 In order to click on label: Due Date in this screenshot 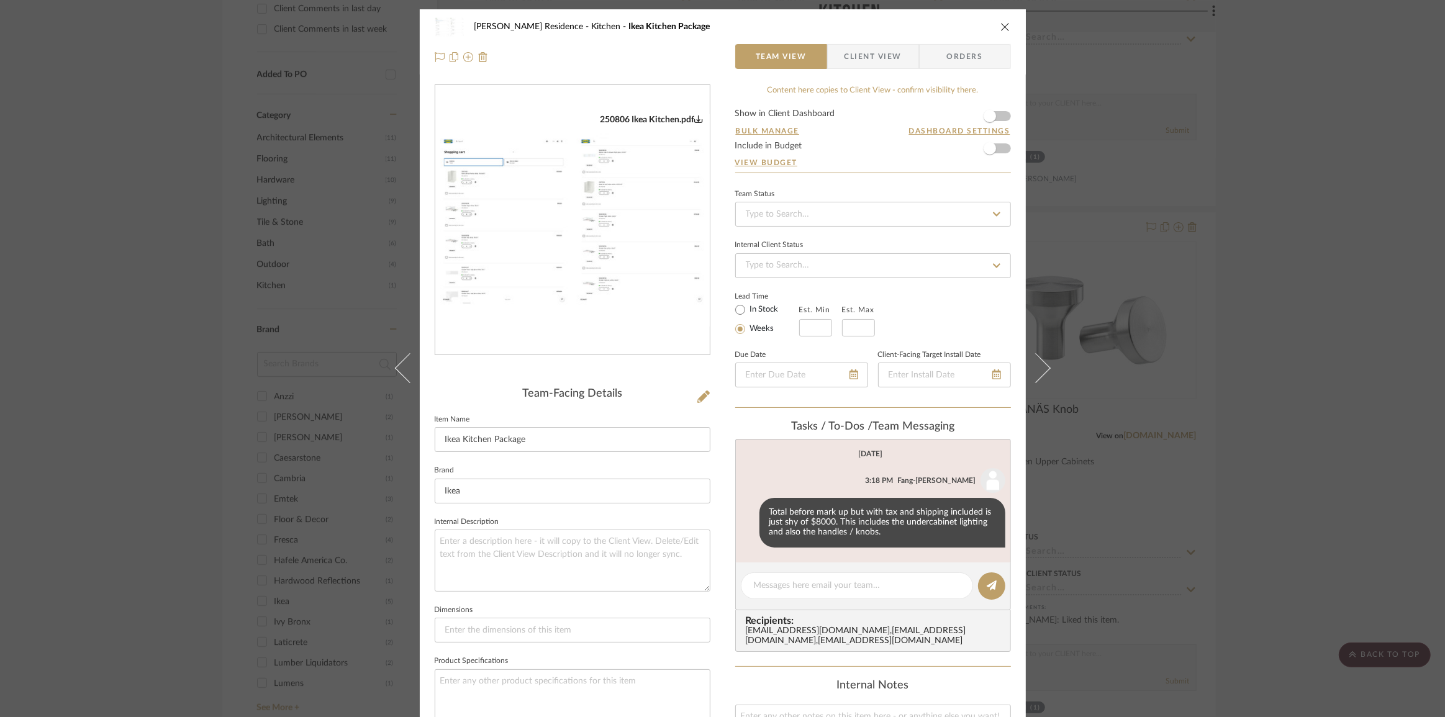, I will do `click(751, 355)`.